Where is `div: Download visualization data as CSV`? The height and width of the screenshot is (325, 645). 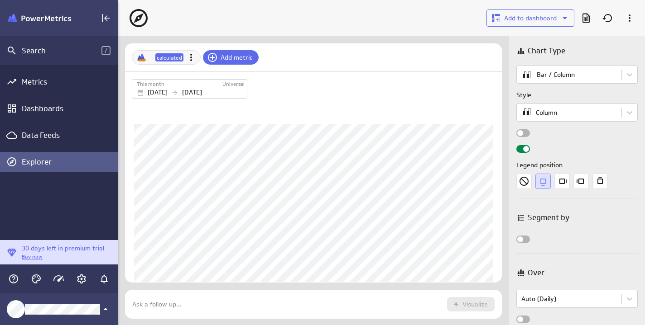 div: Download visualization data as CSV is located at coordinates (586, 18).